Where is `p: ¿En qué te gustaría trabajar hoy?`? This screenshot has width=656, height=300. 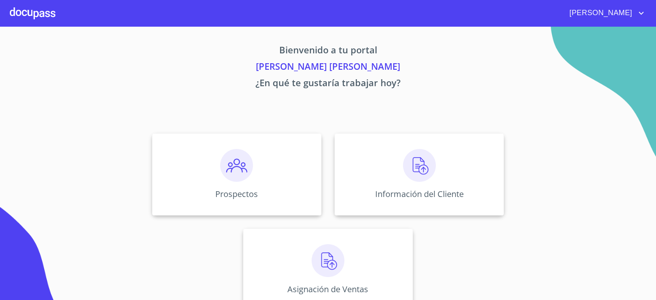
p: ¿En qué te gustaría trabajar hoy? is located at coordinates (328, 84).